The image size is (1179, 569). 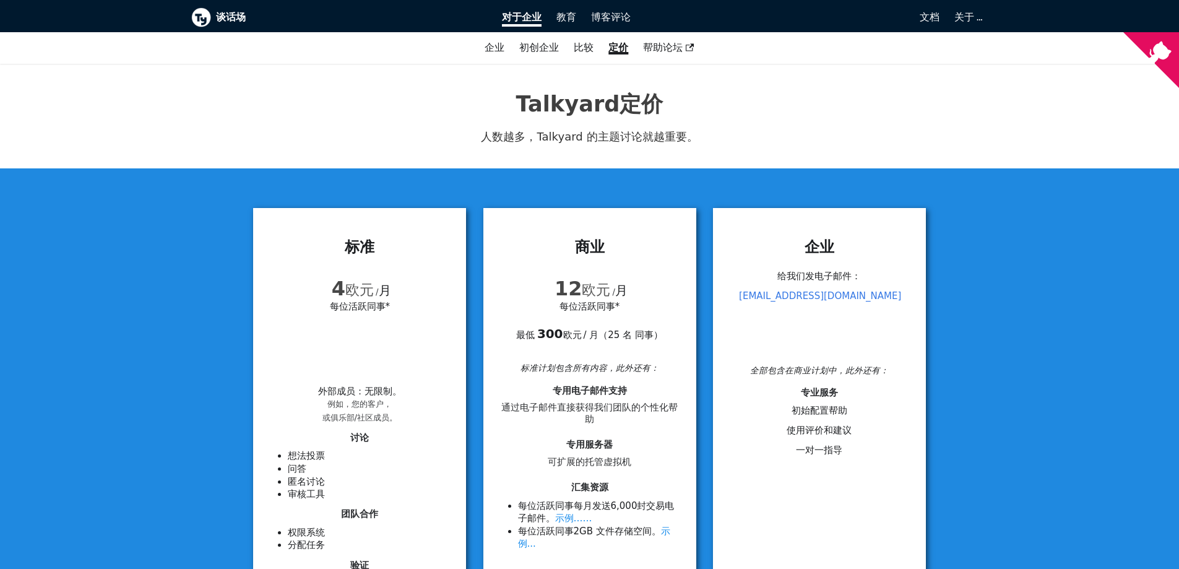 I want to click on font: 封交易电子邮件, so click(x=596, y=512).